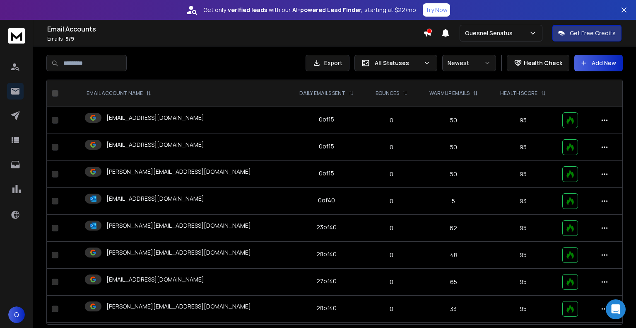 The image size is (636, 328). Describe the element at coordinates (326, 281) in the screenshot. I see `div: 27 of 40` at that location.